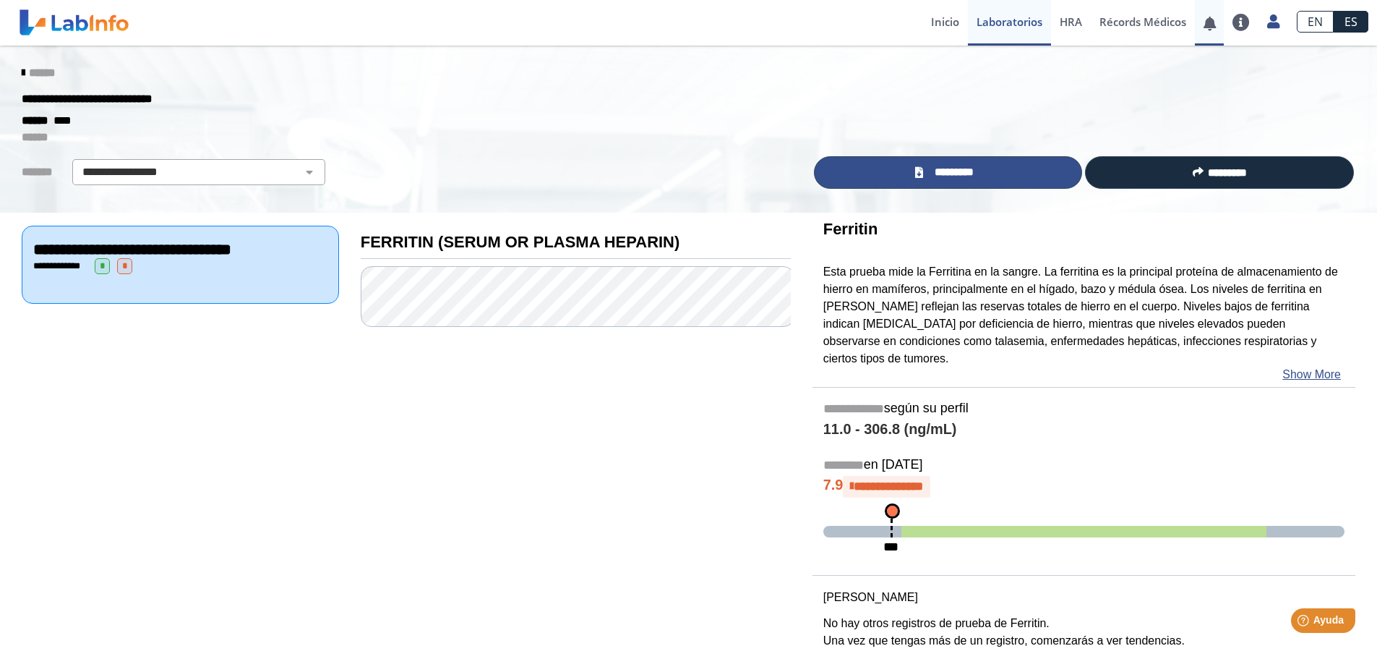  I want to click on span: HRA, so click(1071, 22).